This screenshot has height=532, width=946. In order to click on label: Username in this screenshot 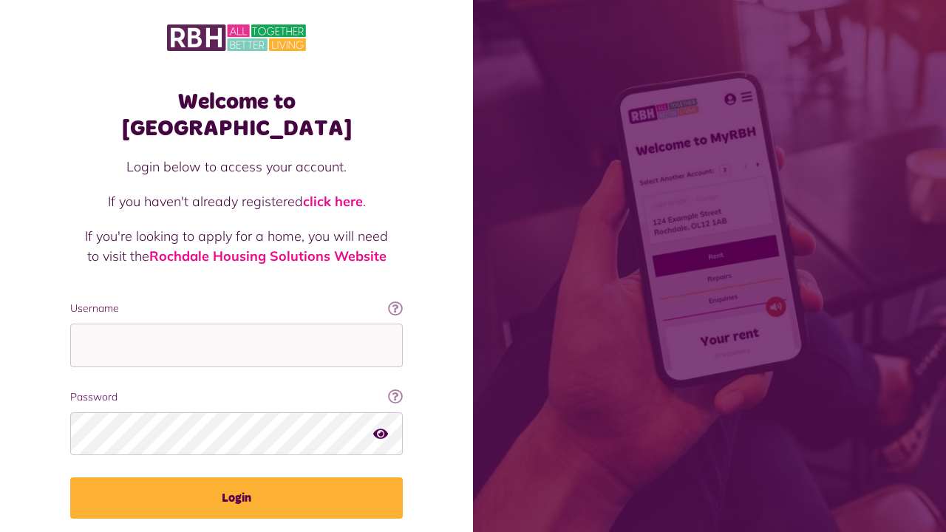, I will do `click(237, 308)`.